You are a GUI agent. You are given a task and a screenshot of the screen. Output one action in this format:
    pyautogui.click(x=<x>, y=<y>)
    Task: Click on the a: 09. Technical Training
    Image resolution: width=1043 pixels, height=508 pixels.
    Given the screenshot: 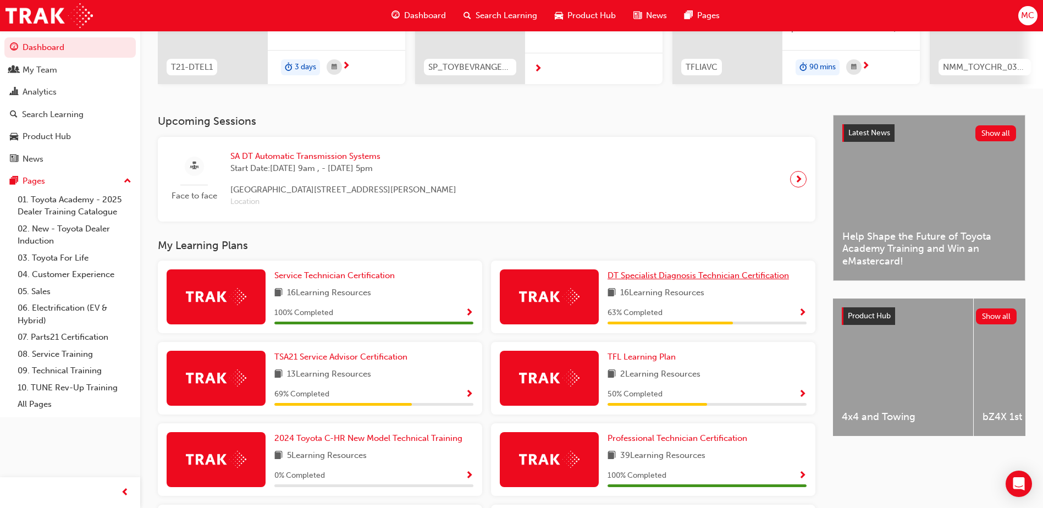 What is the action you would take?
    pyautogui.click(x=74, y=371)
    